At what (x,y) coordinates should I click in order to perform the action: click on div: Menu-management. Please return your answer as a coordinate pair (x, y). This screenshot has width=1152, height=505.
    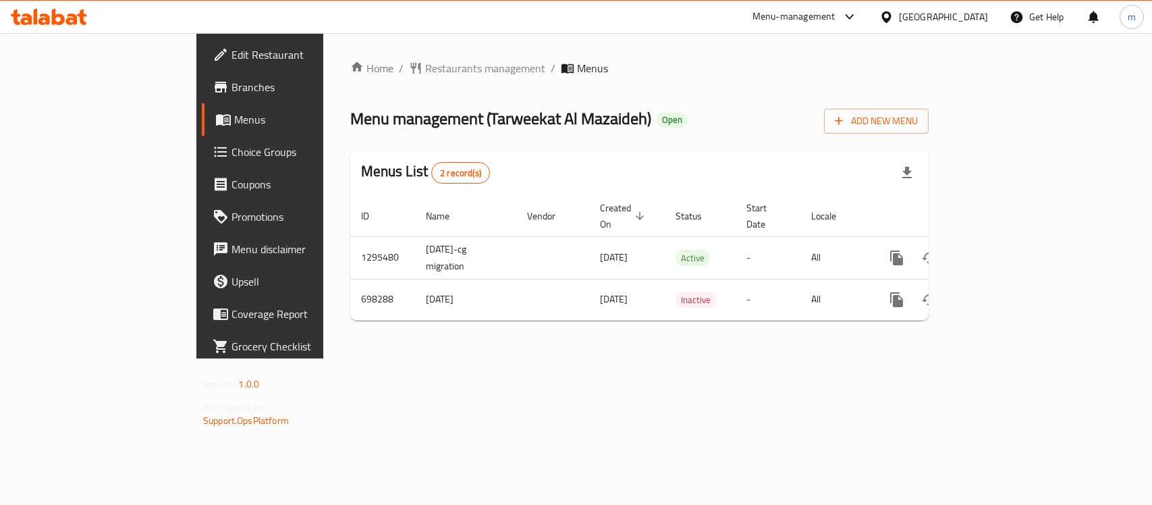
    Looking at the image, I should click on (794, 17).